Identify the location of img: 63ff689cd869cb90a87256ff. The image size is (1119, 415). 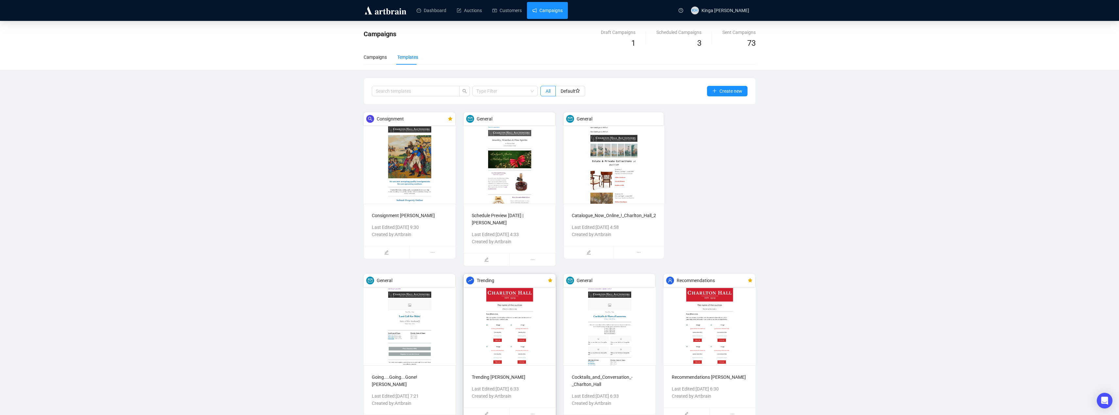
(410, 158).